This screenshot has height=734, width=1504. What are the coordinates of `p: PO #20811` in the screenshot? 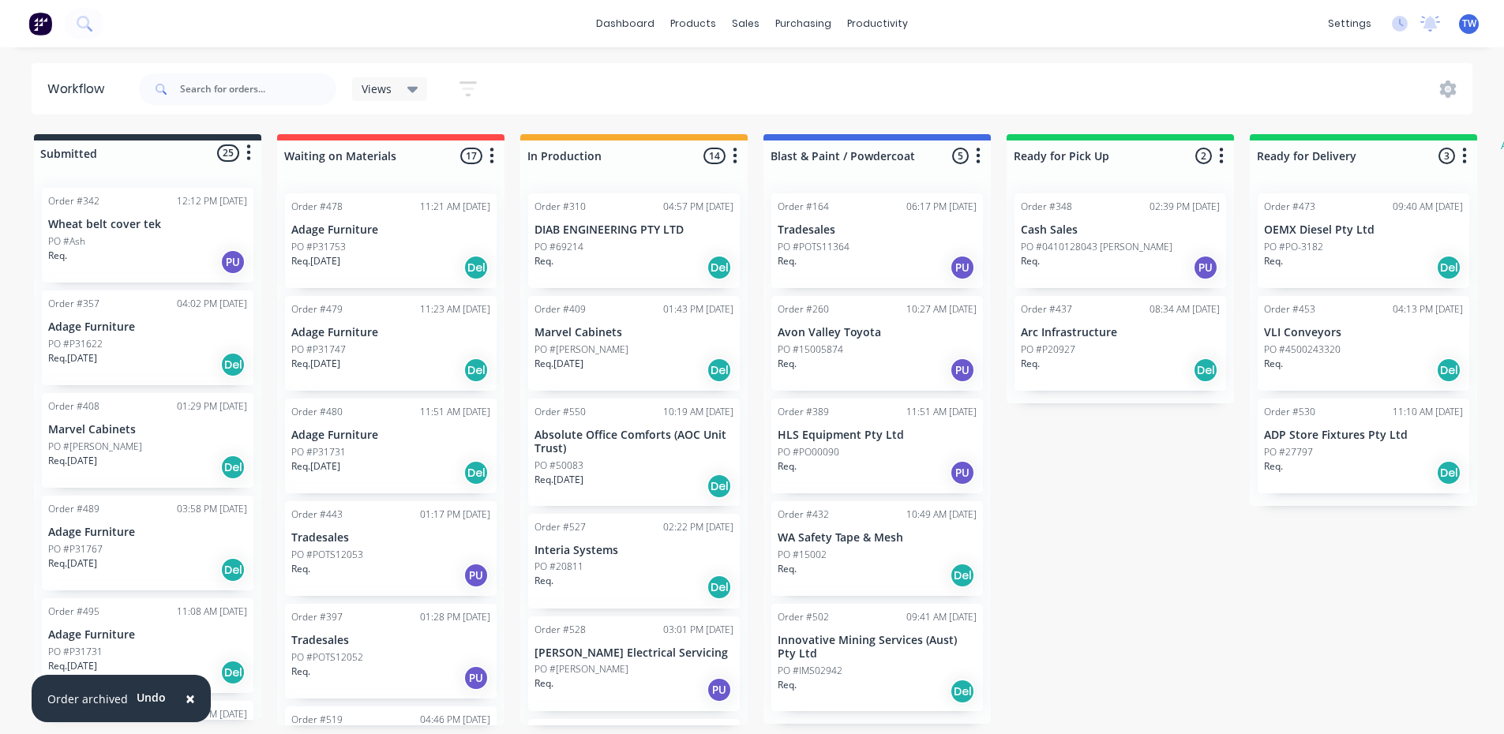 It's located at (559, 567).